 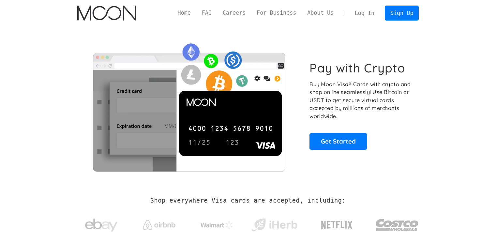 I want to click on a: Walmart, so click(x=217, y=224).